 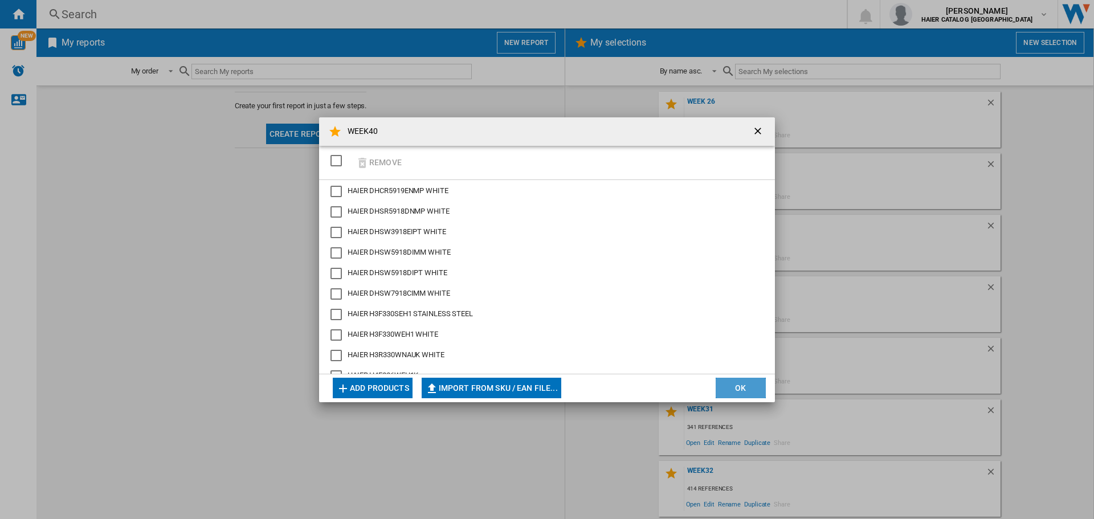 I want to click on span: HAIER DHCR5919ENMP WHITE, so click(x=398, y=190).